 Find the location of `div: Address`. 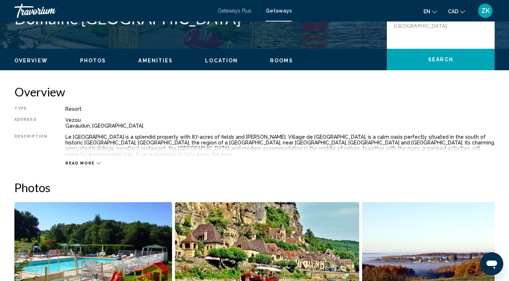

div: Address is located at coordinates (31, 123).